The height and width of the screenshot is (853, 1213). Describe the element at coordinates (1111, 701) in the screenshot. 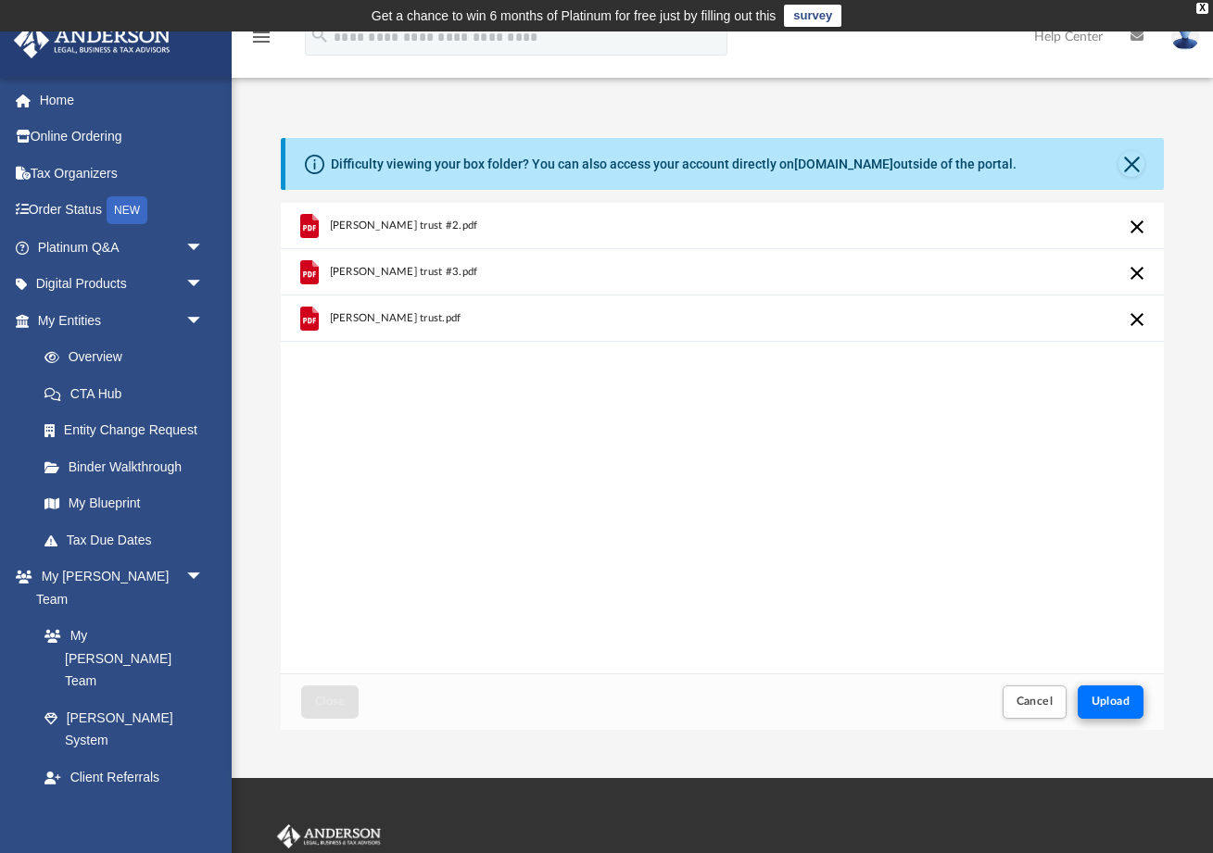

I see `span: Upload` at that location.